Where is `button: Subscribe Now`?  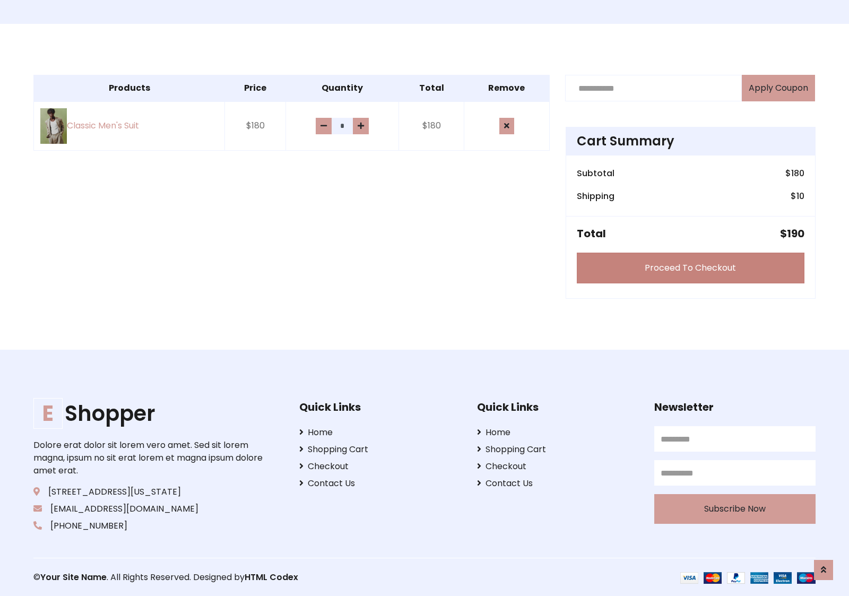
button: Subscribe Now is located at coordinates (735, 509).